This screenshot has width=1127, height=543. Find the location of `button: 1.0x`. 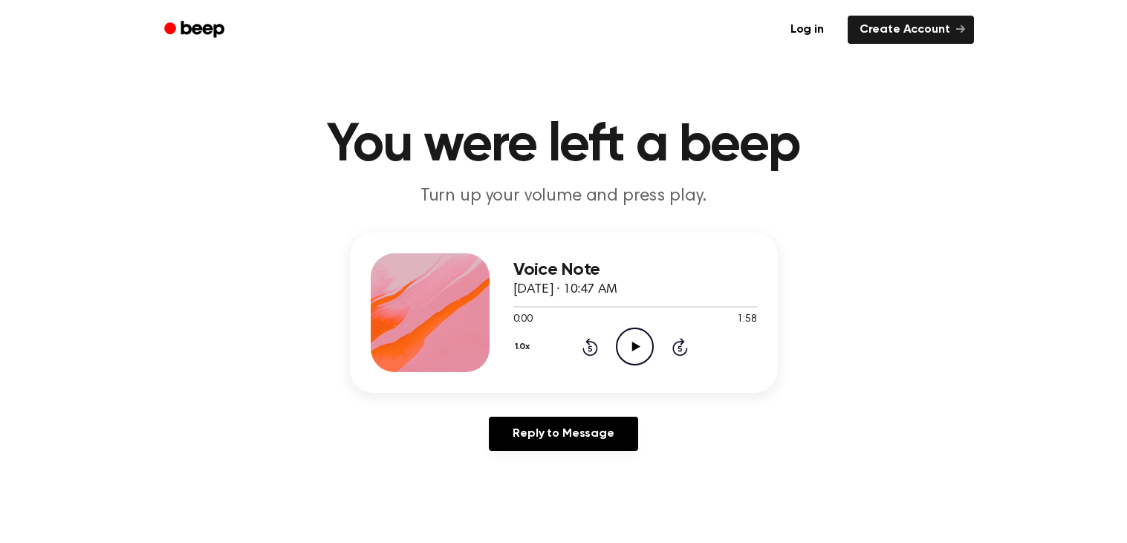

button: 1.0x is located at coordinates (524, 347).